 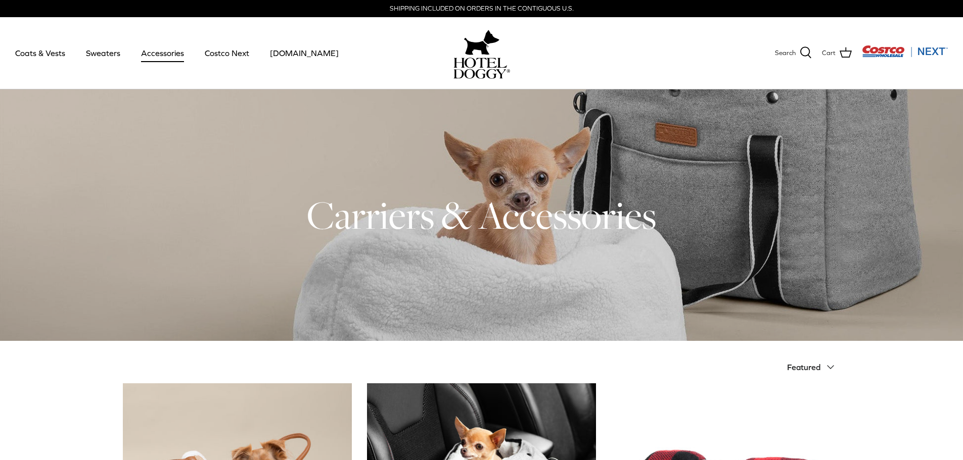 I want to click on a: hoteldoggy.com hoteldoggycom, so click(x=482, y=53).